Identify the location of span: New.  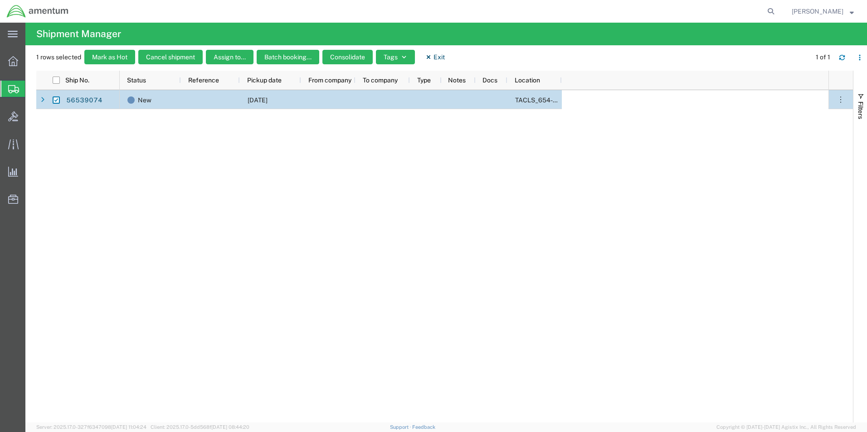
(145, 100).